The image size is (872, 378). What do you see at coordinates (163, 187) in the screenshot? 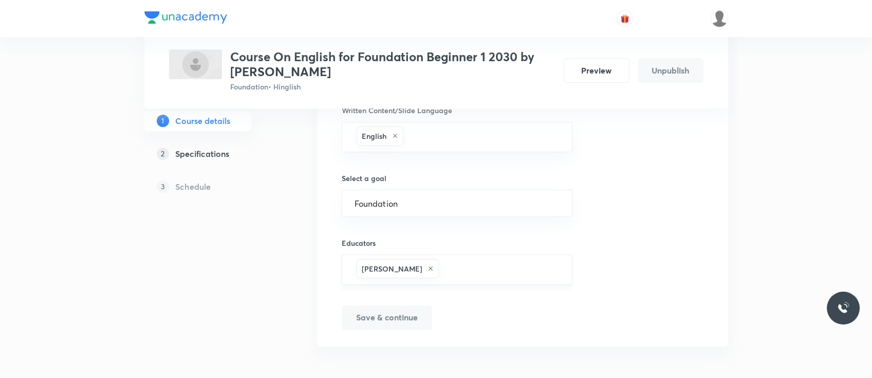
I see `p: 3` at bounding box center [163, 187].